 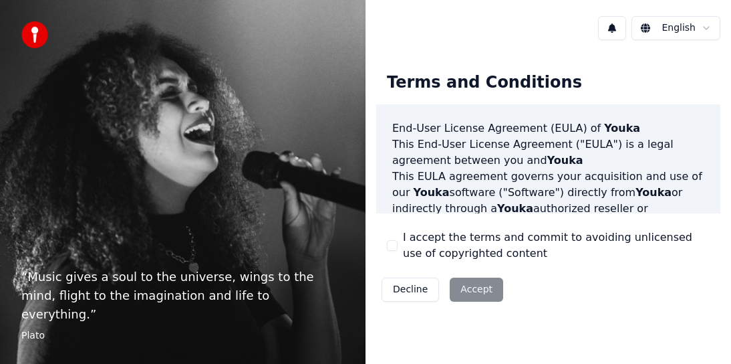 I want to click on footer: Plato, so click(x=182, y=336).